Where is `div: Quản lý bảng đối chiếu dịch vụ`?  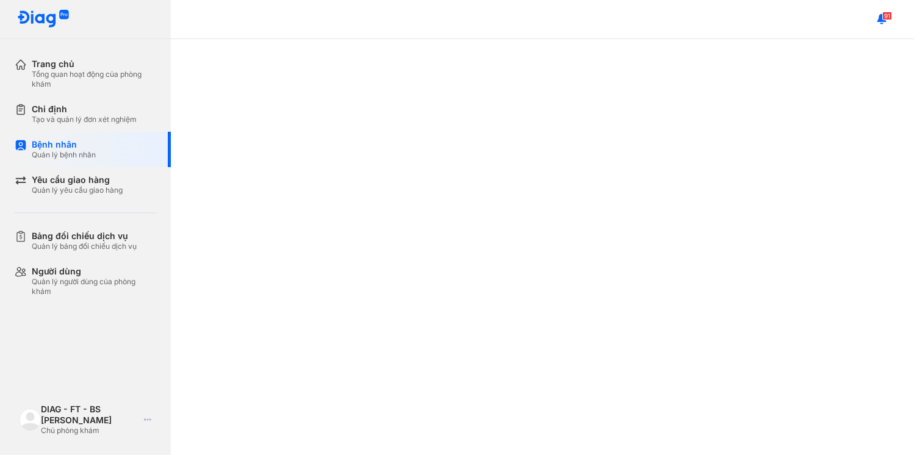
div: Quản lý bảng đối chiếu dịch vụ is located at coordinates (84, 246).